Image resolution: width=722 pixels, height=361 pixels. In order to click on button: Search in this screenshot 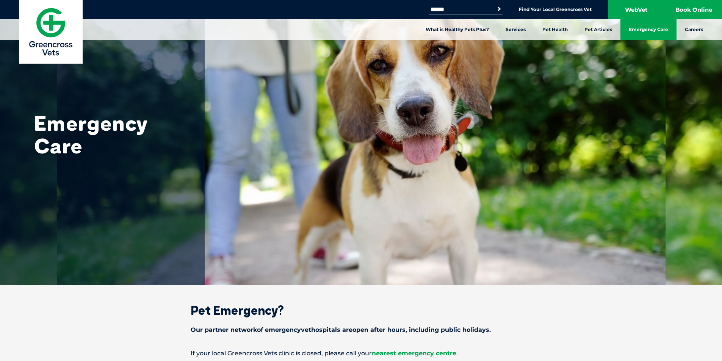, I will do `click(499, 9)`.